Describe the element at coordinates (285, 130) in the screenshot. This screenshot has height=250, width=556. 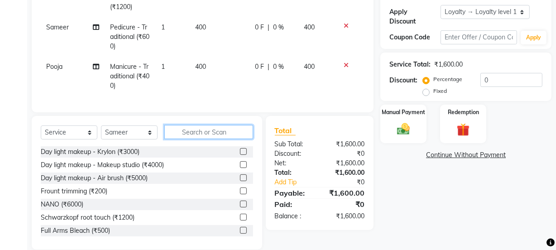
I see `span: Total` at that location.